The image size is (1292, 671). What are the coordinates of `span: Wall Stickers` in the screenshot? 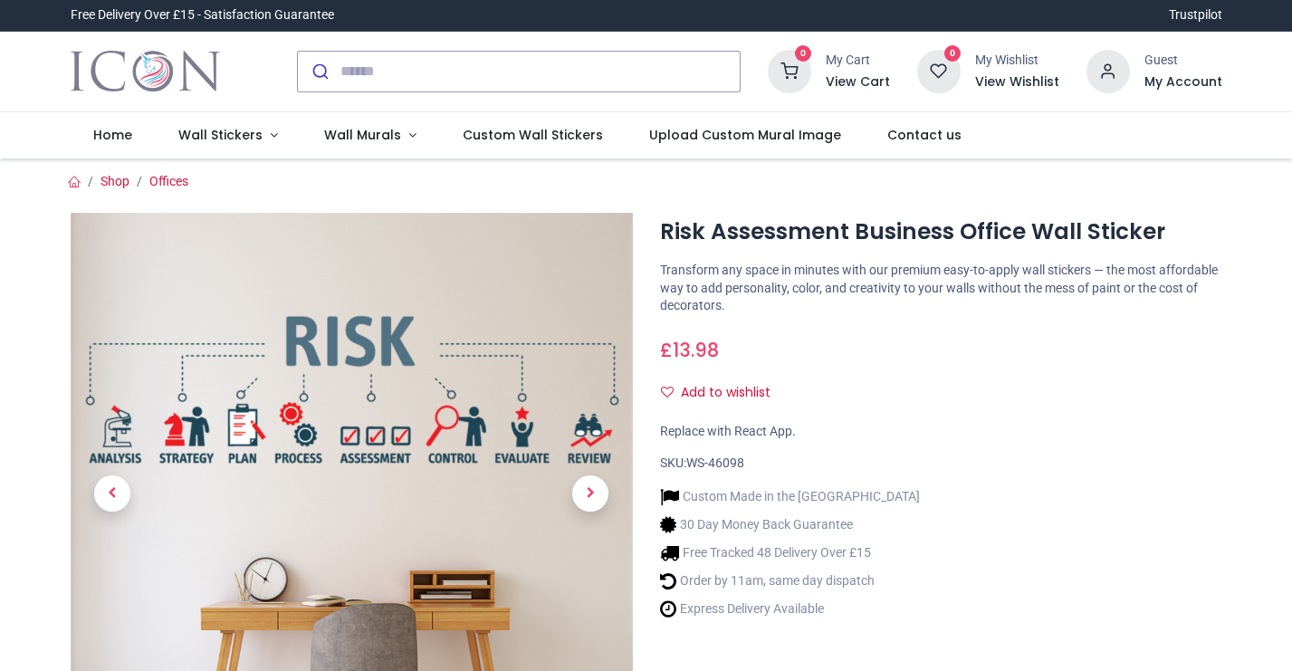 It's located at (220, 135).